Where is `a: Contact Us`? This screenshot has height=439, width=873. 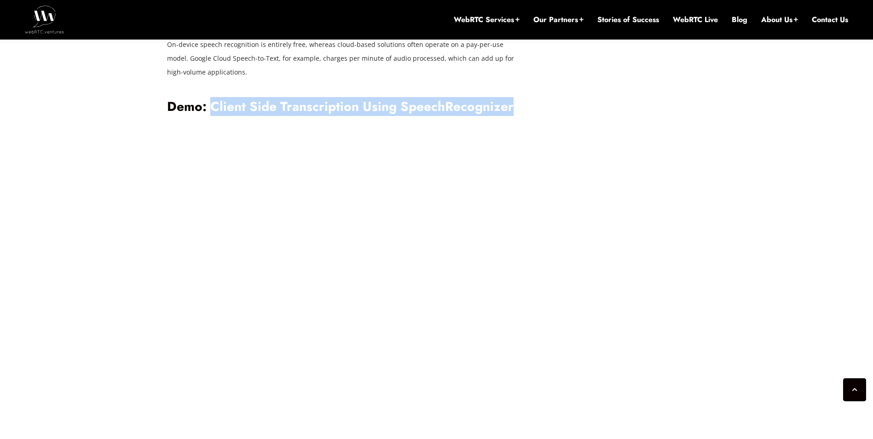
a: Contact Us is located at coordinates (830, 20).